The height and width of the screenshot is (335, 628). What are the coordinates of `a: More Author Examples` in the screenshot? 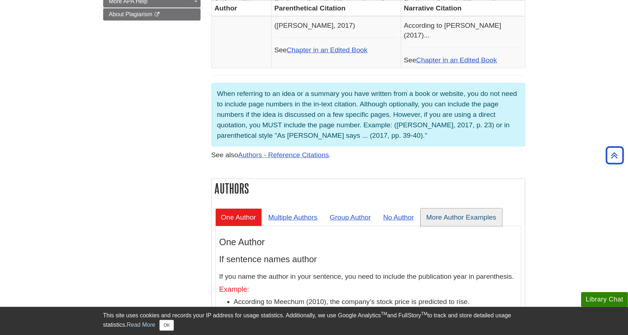 It's located at (461, 217).